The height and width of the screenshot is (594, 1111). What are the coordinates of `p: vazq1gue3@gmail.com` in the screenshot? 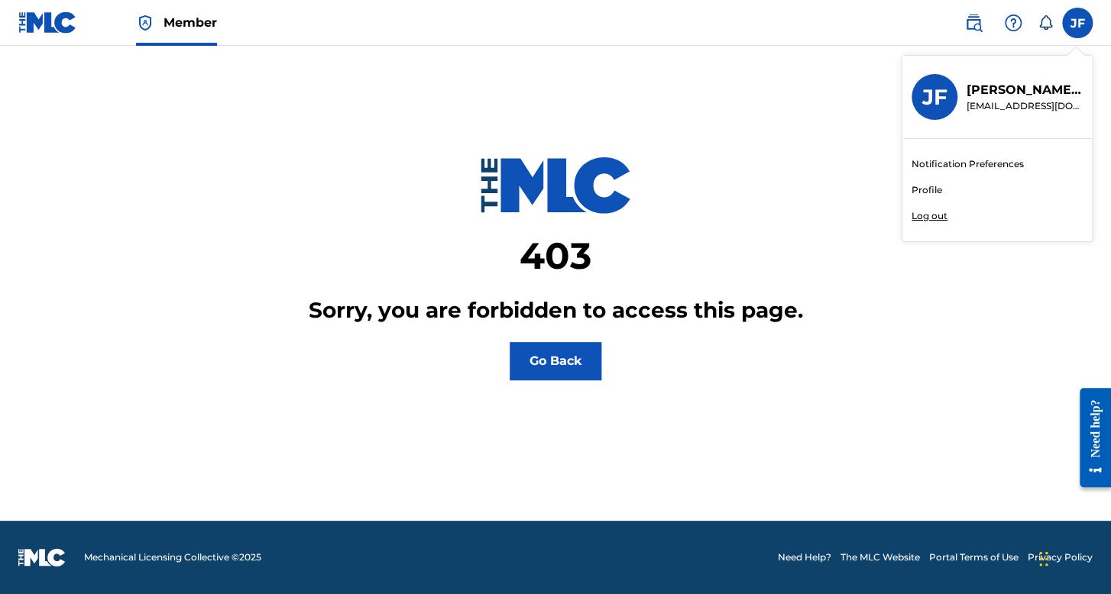 It's located at (1025, 106).